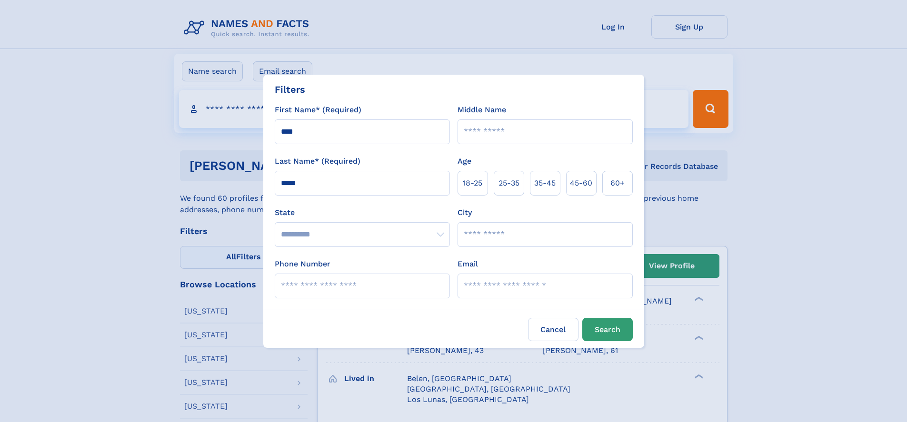 This screenshot has height=422, width=907. I want to click on label: State, so click(362, 213).